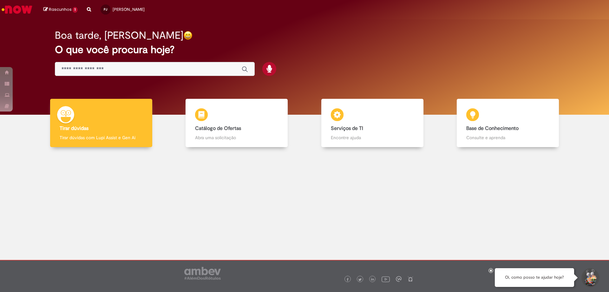 The width and height of the screenshot is (609, 292). What do you see at coordinates (188, 35) in the screenshot?
I see `img: happy-face.png` at bounding box center [188, 35].